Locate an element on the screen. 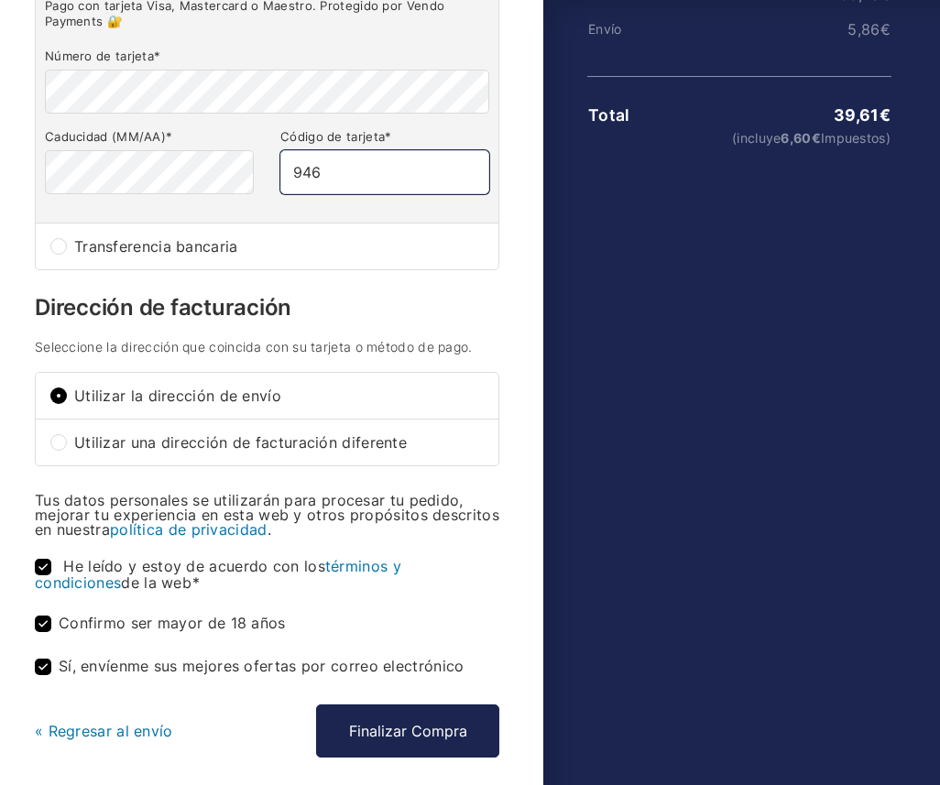 This screenshot has height=785, width=940. button: Finalizar Compra is located at coordinates (408, 731).